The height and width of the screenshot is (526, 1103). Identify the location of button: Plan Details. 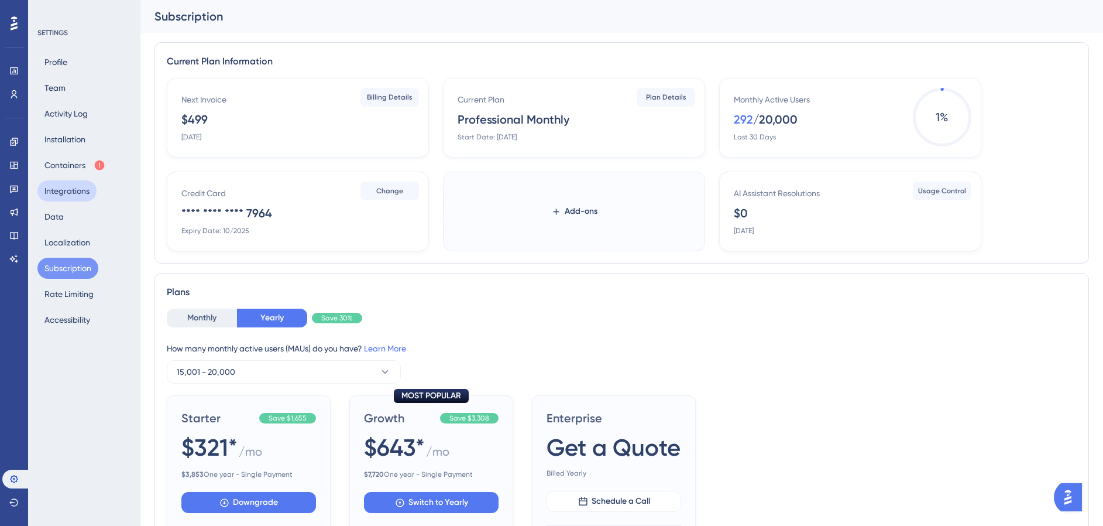
(666, 97).